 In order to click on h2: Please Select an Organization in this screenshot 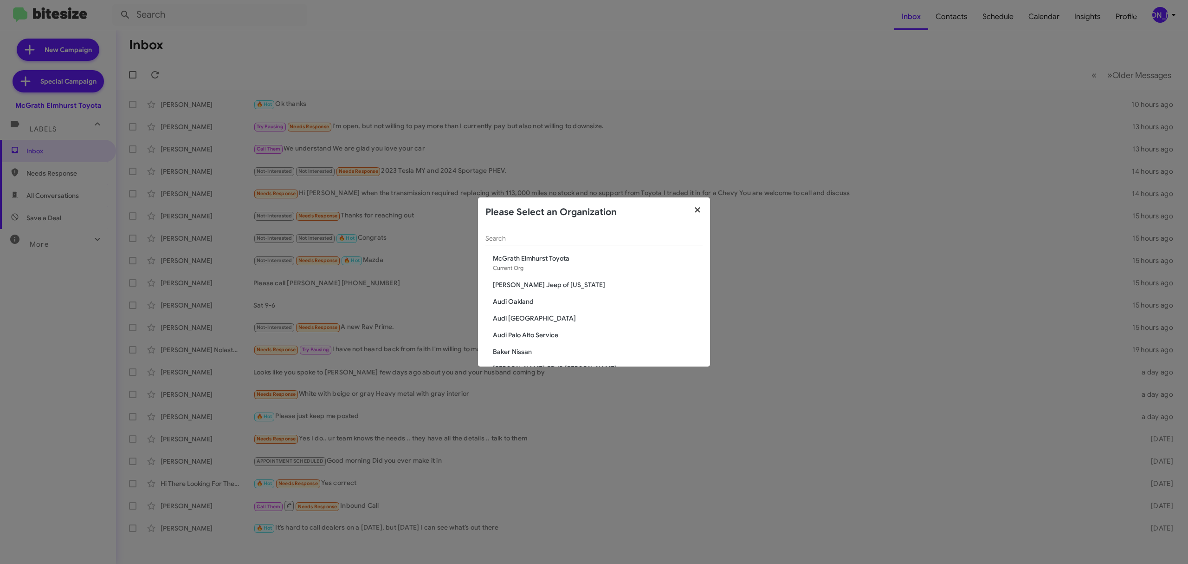, I will do `click(551, 212)`.